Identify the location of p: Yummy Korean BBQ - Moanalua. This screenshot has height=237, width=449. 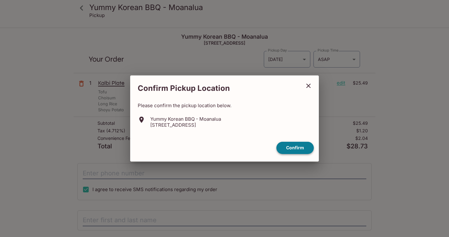
(185, 119).